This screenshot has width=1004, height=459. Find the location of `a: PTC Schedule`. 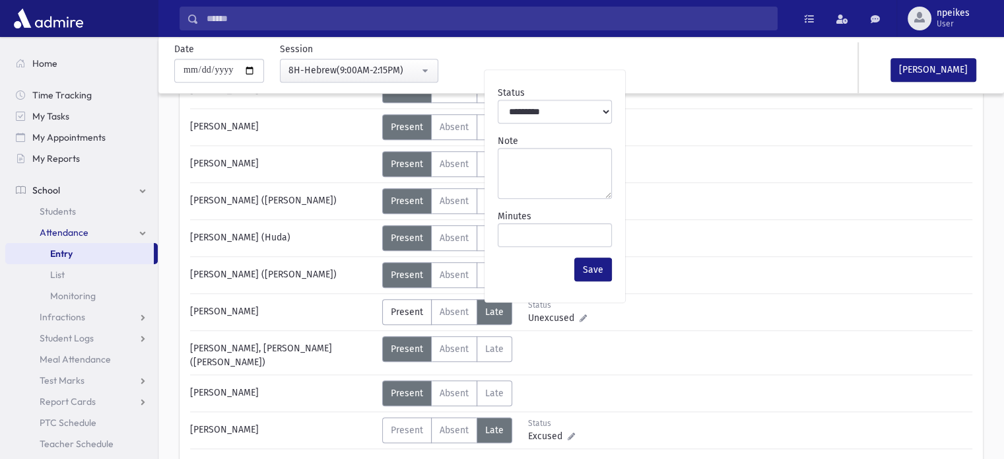

a: PTC Schedule is located at coordinates (81, 422).